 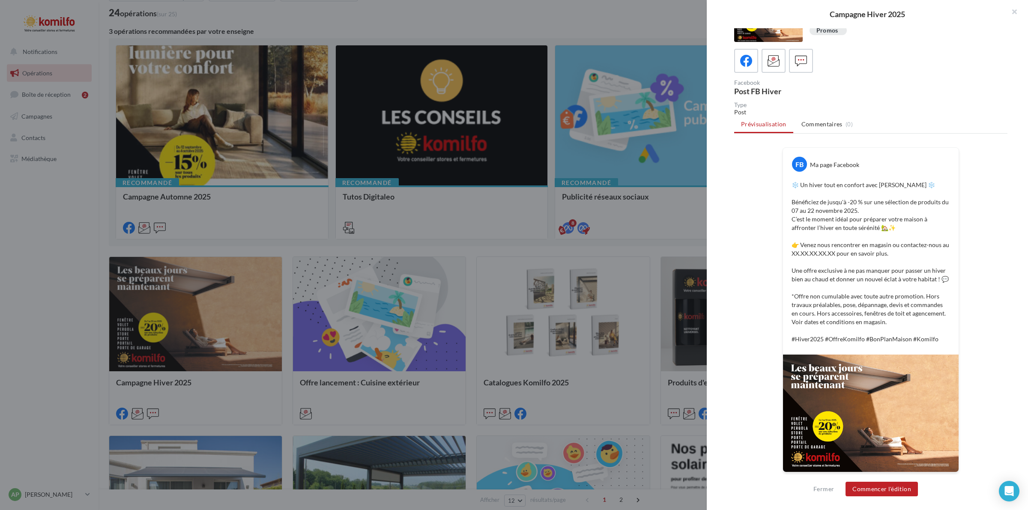 What do you see at coordinates (1009, 491) in the screenshot?
I see `div: Open Intercom Messenger` at bounding box center [1009, 491].